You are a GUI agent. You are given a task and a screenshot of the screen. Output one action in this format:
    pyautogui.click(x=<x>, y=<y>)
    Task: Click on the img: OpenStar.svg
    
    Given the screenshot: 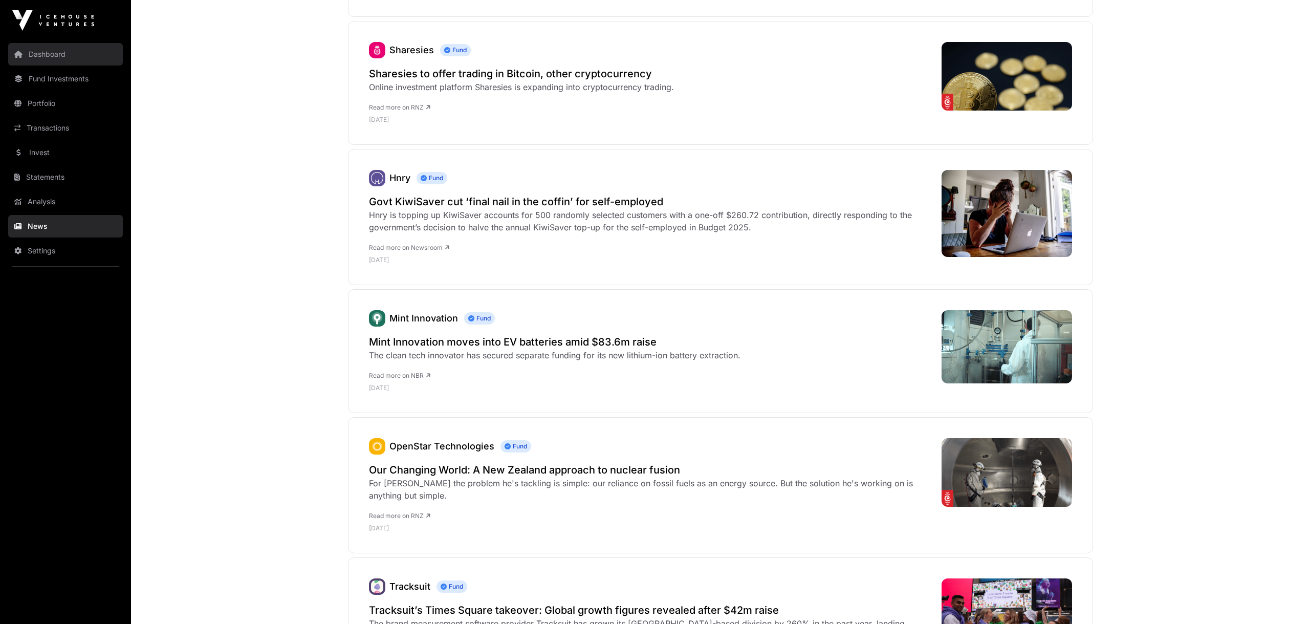 What is the action you would take?
    pyautogui.click(x=377, y=446)
    